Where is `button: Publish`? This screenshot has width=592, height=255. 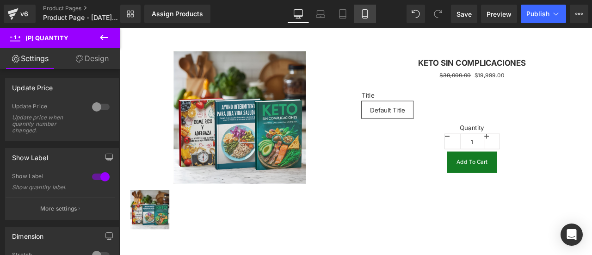 button: Publish is located at coordinates (544, 14).